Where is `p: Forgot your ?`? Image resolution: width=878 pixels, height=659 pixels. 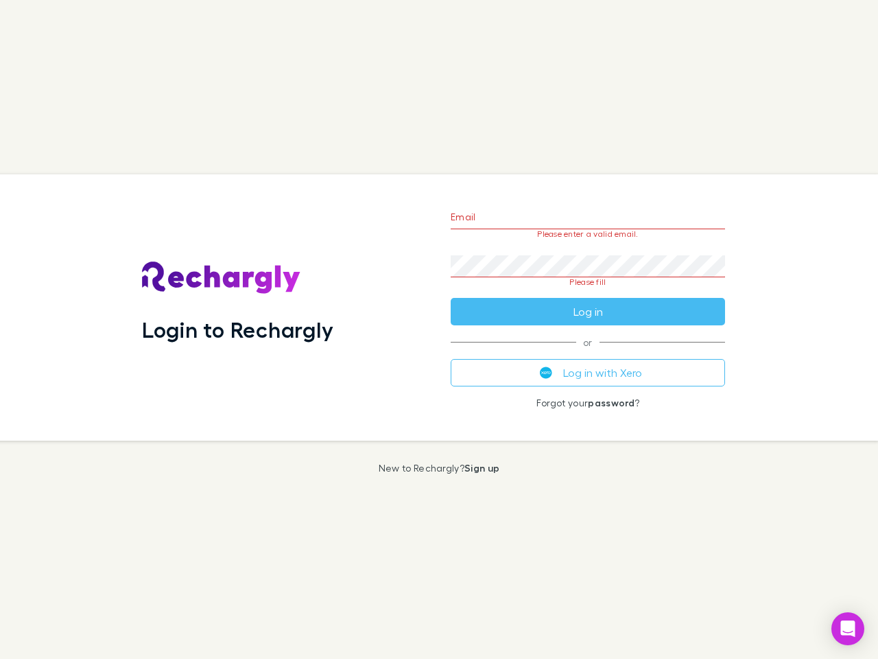
p: Forgot your ? is located at coordinates (588, 403).